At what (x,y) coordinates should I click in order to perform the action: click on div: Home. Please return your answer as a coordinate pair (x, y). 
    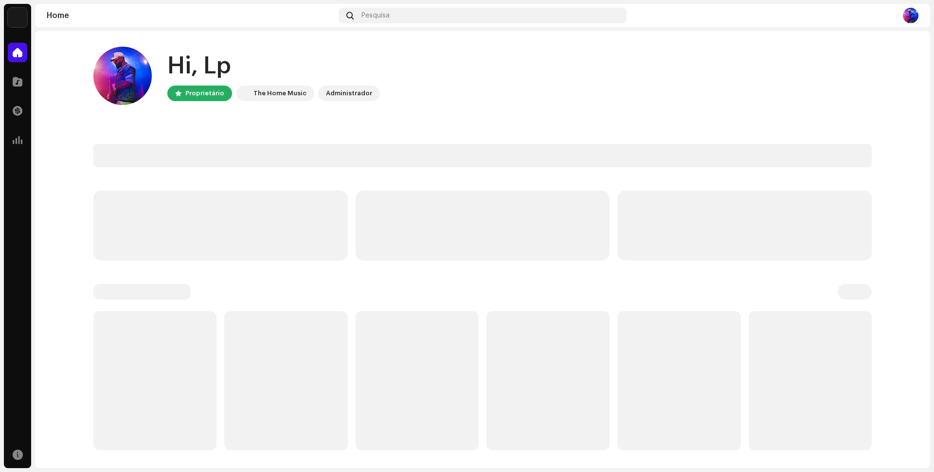
    Looking at the image, I should click on (191, 16).